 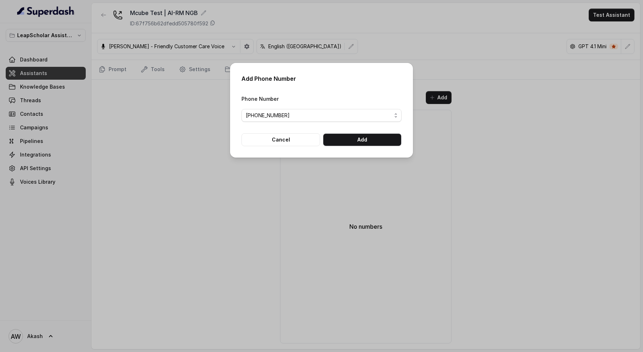 I want to click on button: Cancel, so click(x=281, y=140).